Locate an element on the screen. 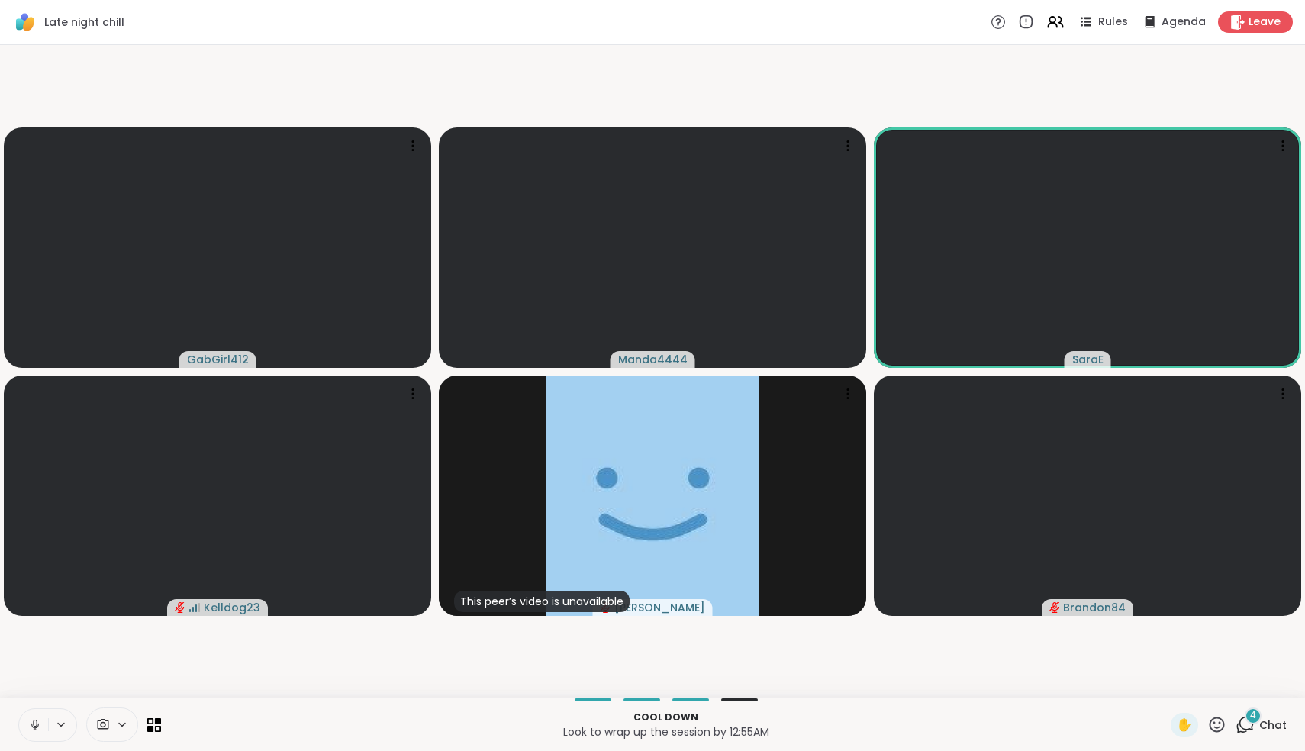 The width and height of the screenshot is (1305, 751). span: Kelldog23 is located at coordinates (232, 608).